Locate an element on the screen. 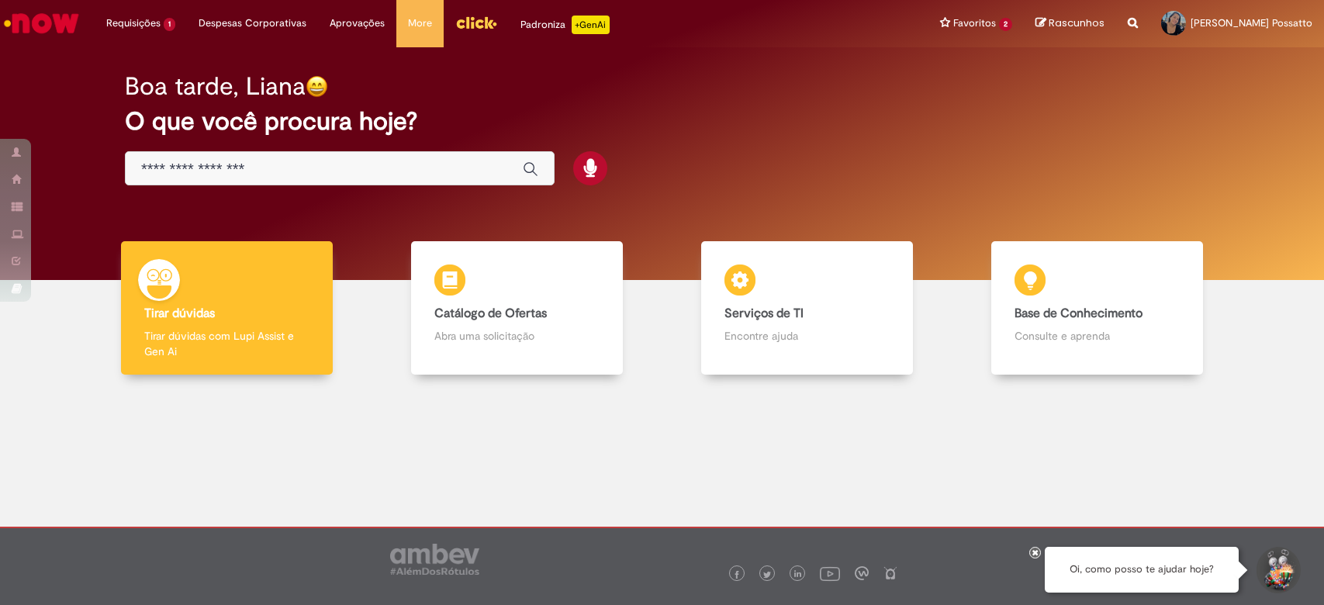 The image size is (1324, 605). span: Rascunhos is located at coordinates (1076, 22).